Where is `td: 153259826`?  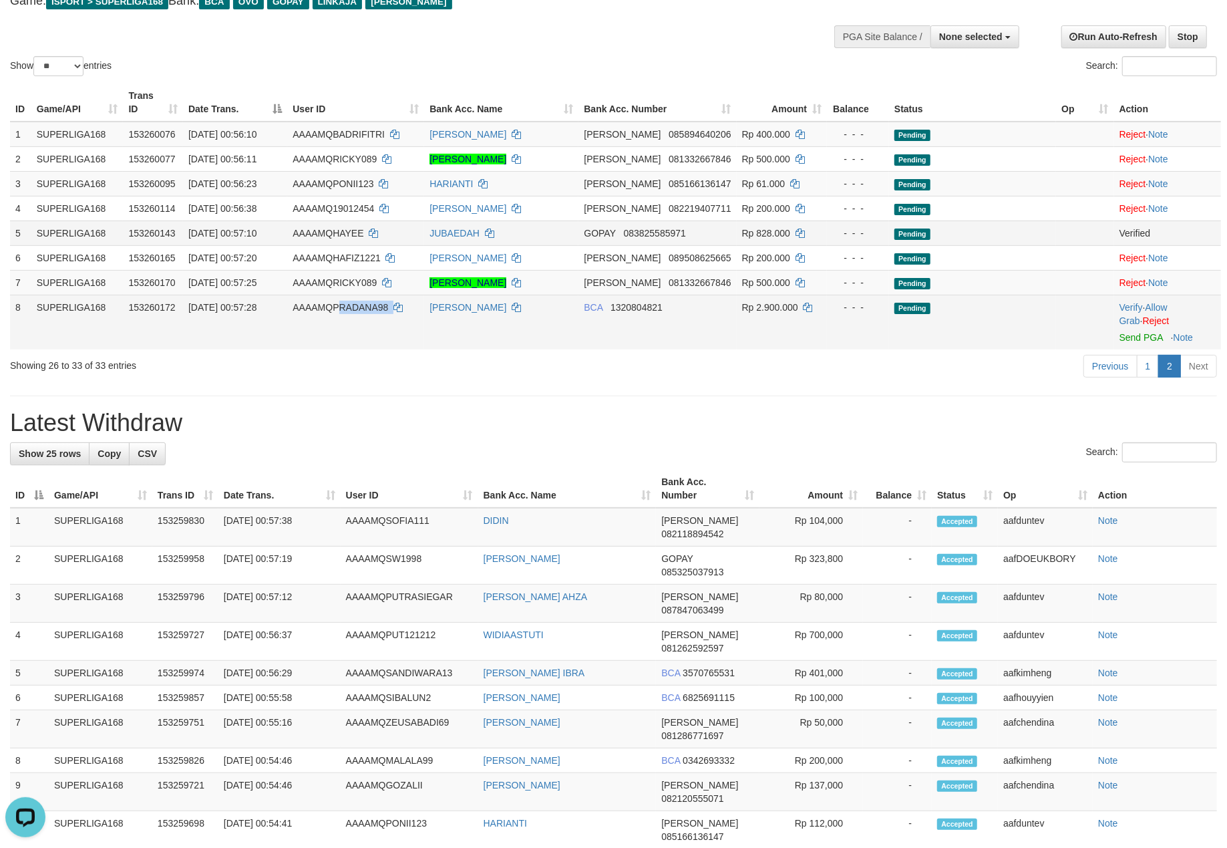
td: 153259826 is located at coordinates (185, 760).